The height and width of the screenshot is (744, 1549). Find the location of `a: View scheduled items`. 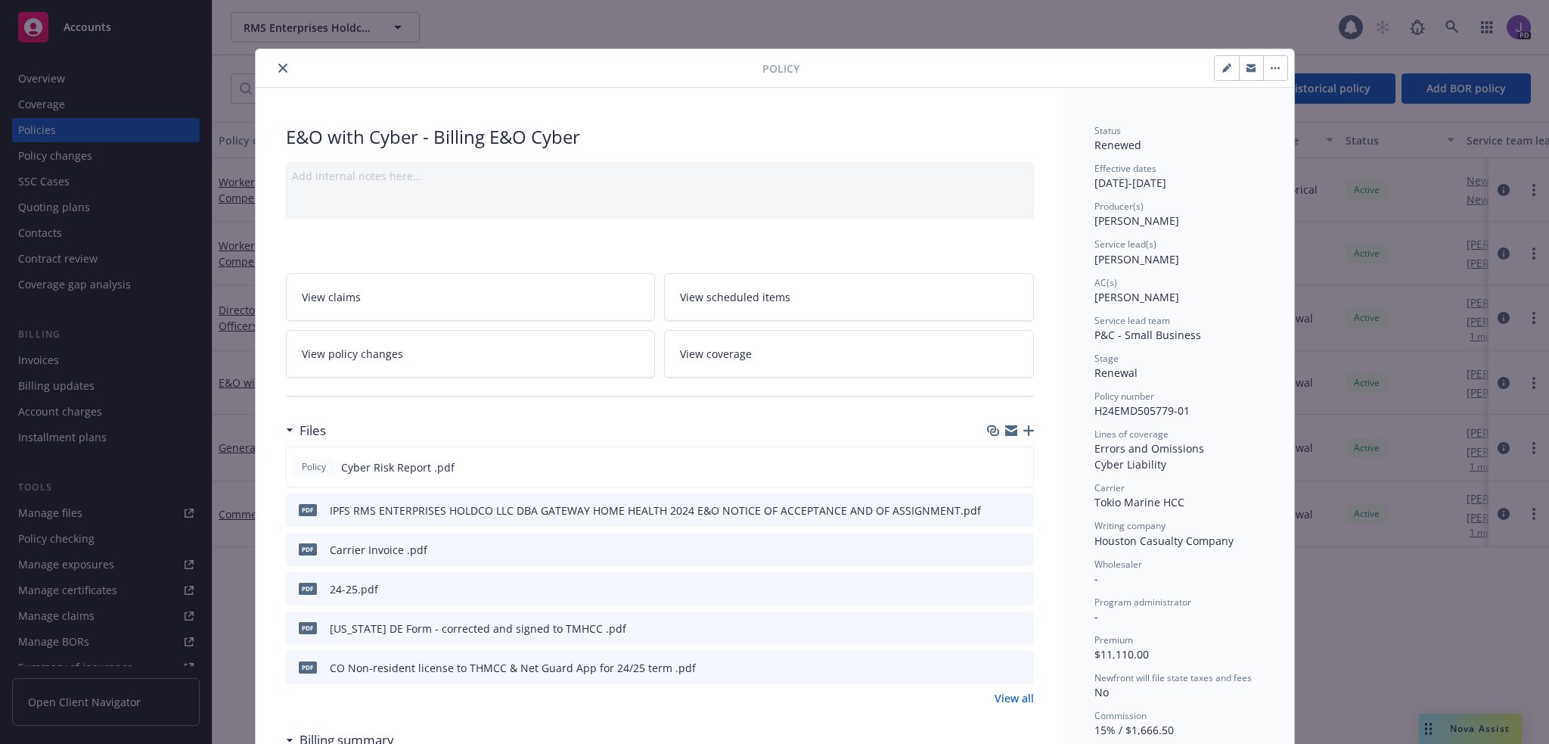

a: View scheduled items is located at coordinates (849, 297).